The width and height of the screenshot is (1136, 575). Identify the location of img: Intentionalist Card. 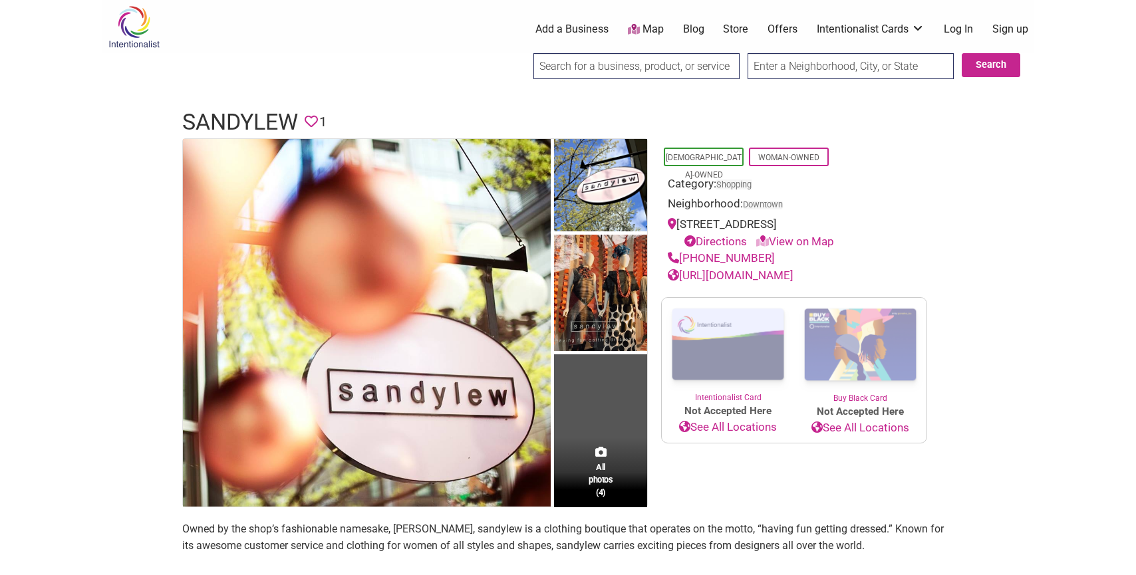
(728, 344).